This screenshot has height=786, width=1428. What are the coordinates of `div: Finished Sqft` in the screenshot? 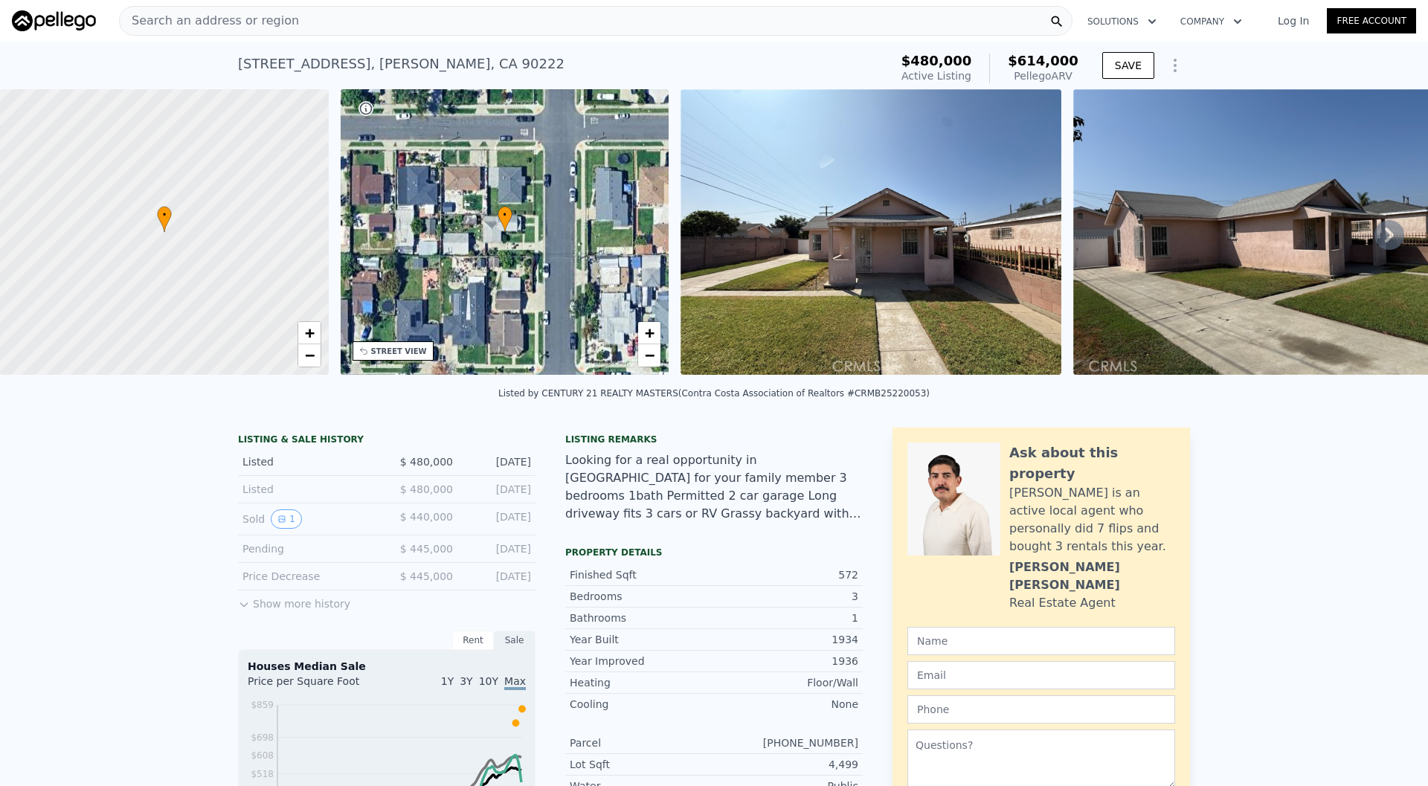 It's located at (642, 575).